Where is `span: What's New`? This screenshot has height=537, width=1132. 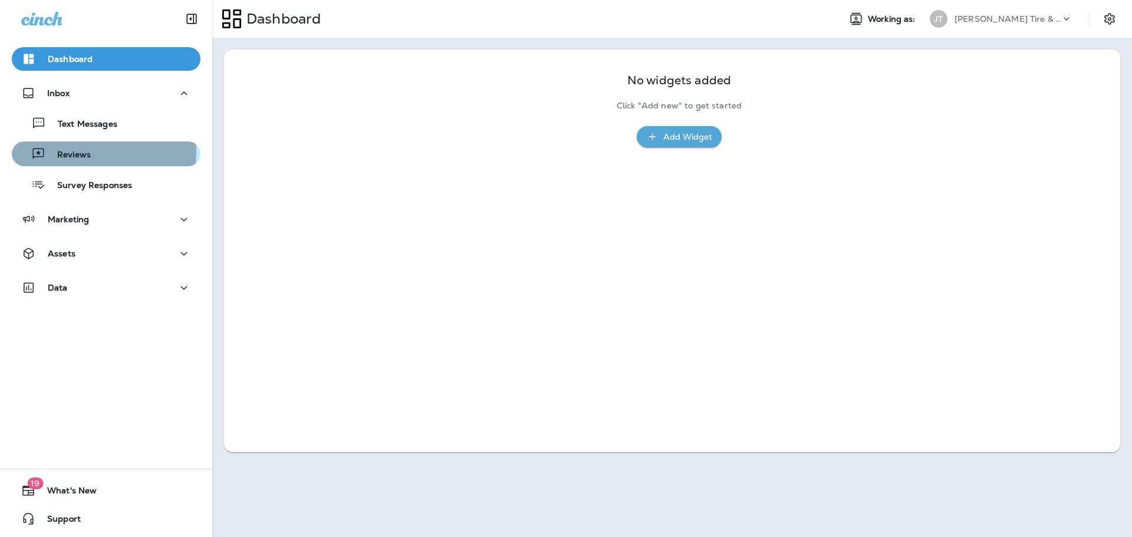
span: What's New is located at coordinates (66, 493).